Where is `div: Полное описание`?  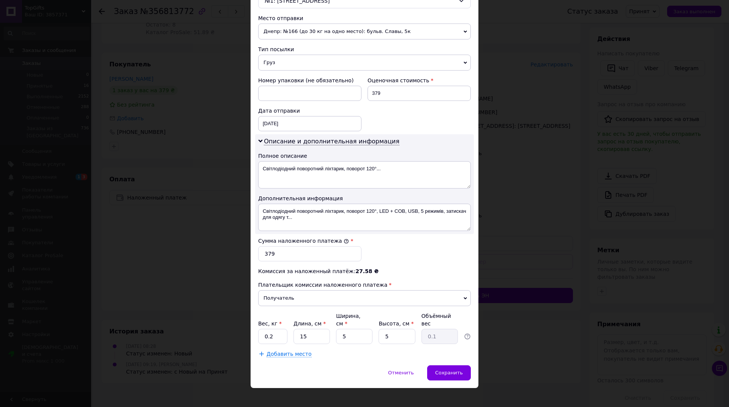
div: Полное описание is located at coordinates (364, 156).